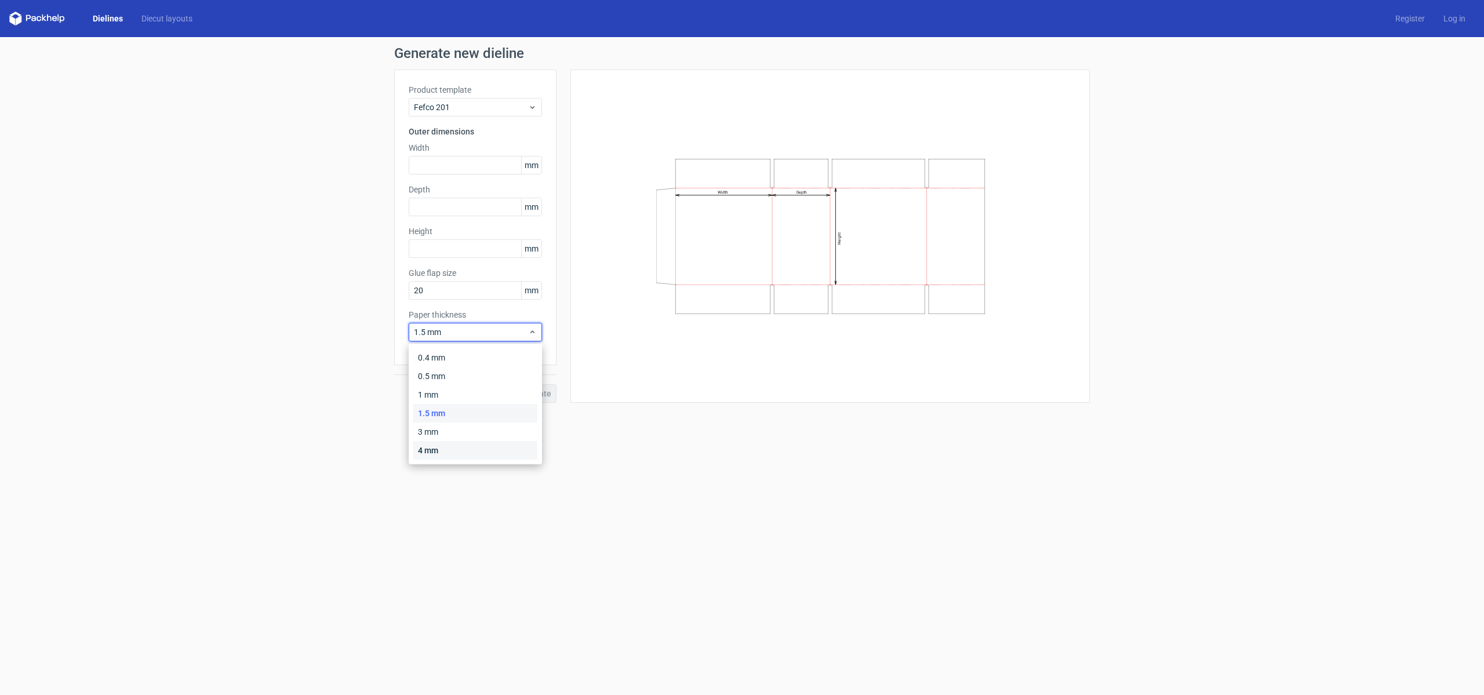 This screenshot has width=1484, height=695. I want to click on label: Glue flap size, so click(475, 273).